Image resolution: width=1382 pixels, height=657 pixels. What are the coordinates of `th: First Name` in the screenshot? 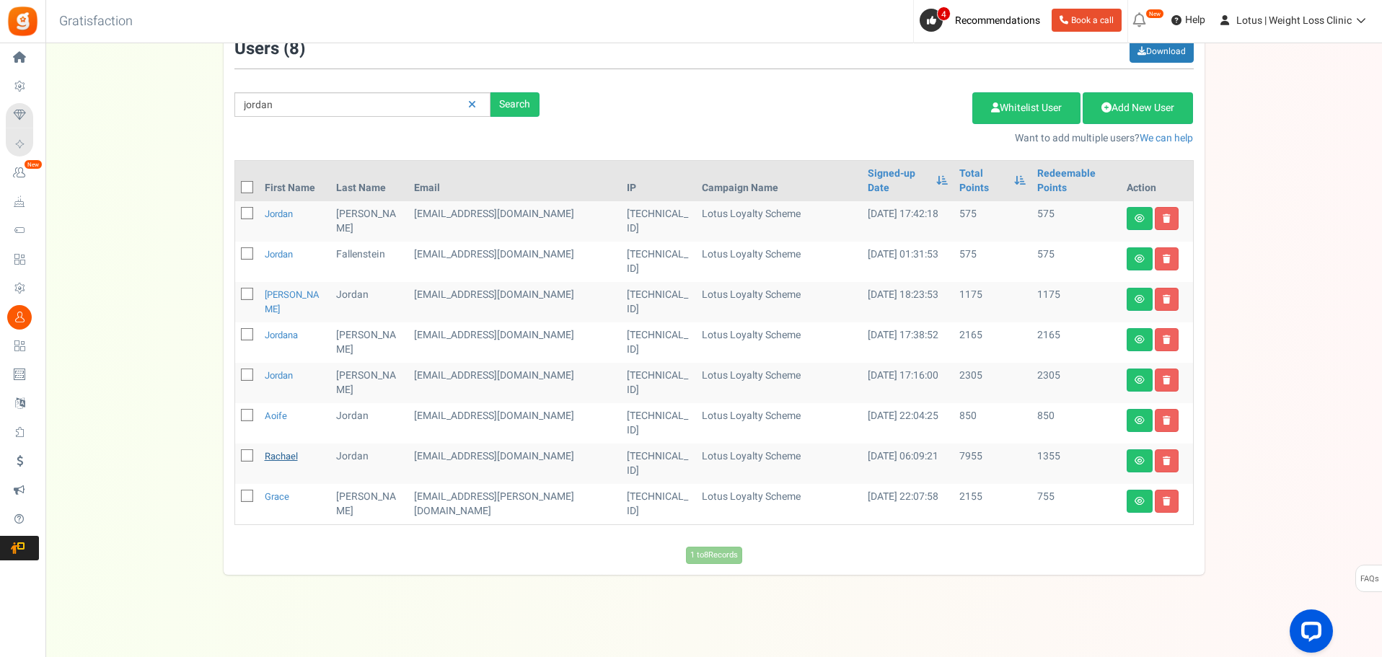 It's located at (295, 181).